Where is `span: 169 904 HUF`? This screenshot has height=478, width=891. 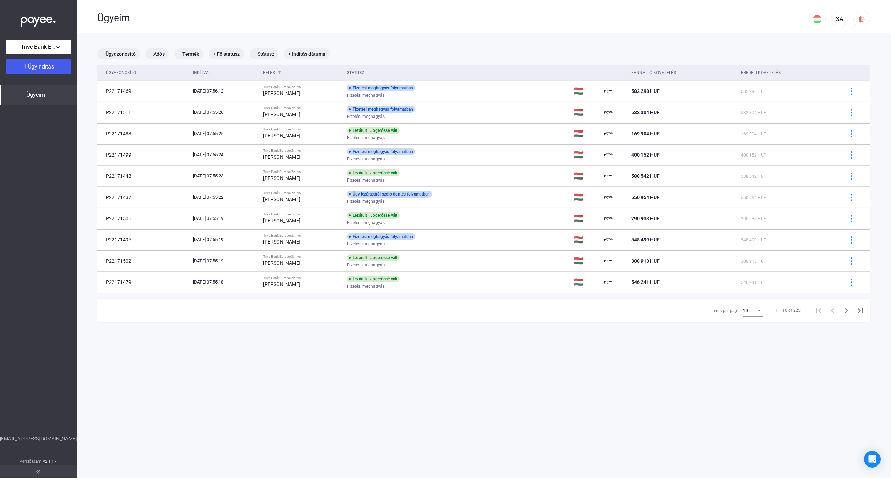 span: 169 904 HUF is located at coordinates (754, 134).